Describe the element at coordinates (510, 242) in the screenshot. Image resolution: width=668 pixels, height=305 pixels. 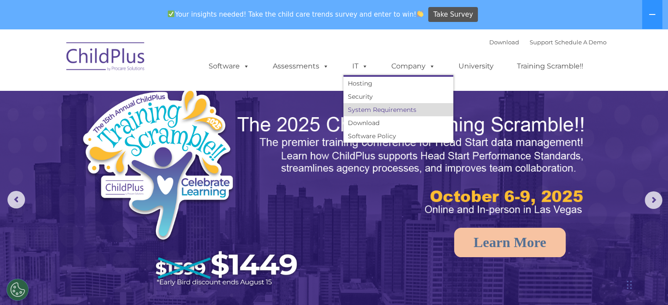
I see `a: Learn More` at that location.